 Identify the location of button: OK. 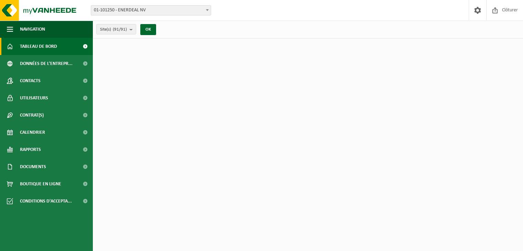
(148, 30).